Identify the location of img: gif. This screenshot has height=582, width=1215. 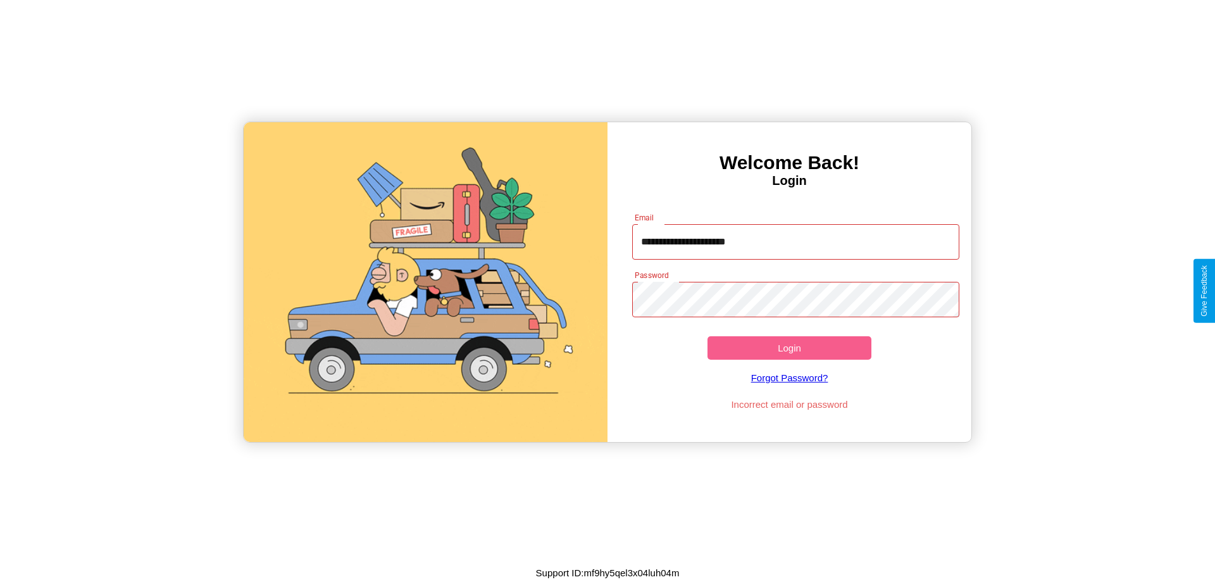
(425, 282).